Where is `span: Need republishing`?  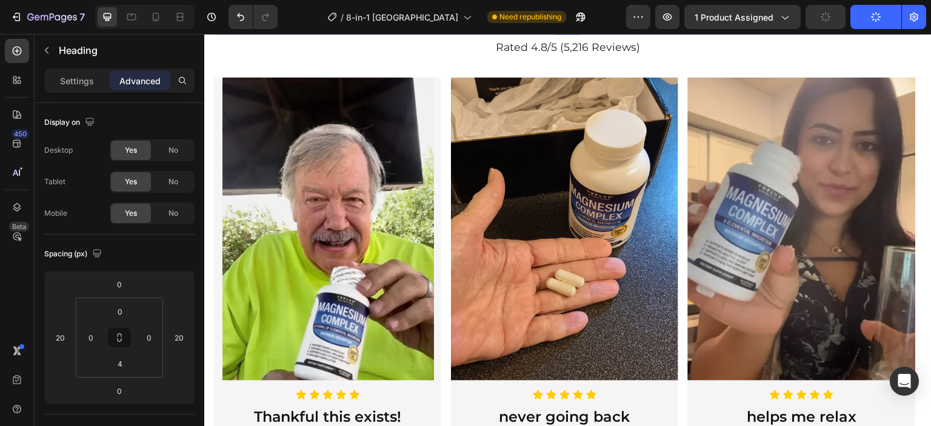 span: Need republishing is located at coordinates (530, 17).